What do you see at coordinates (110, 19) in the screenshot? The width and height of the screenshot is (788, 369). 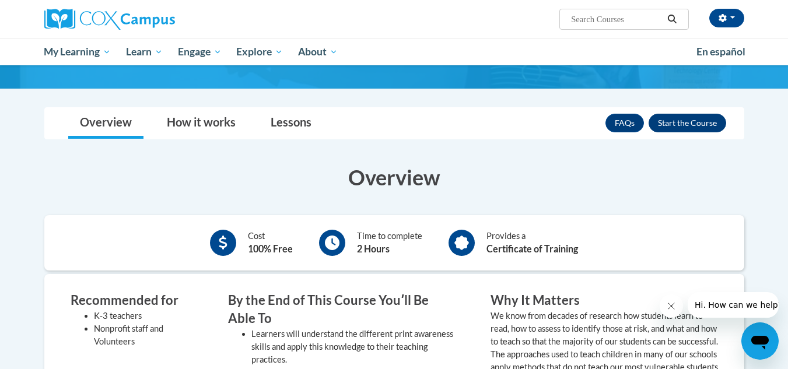 I see `img: Cox Campus` at bounding box center [110, 19].